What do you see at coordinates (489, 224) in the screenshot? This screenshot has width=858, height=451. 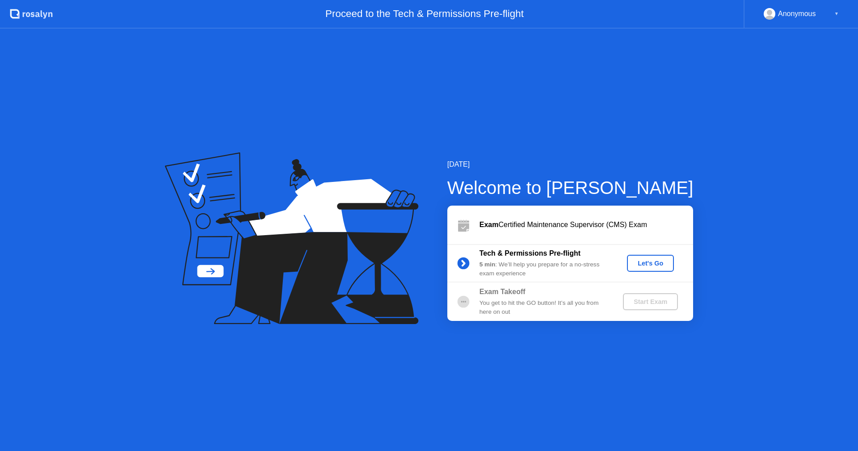 I see `b: Exam` at bounding box center [489, 224].